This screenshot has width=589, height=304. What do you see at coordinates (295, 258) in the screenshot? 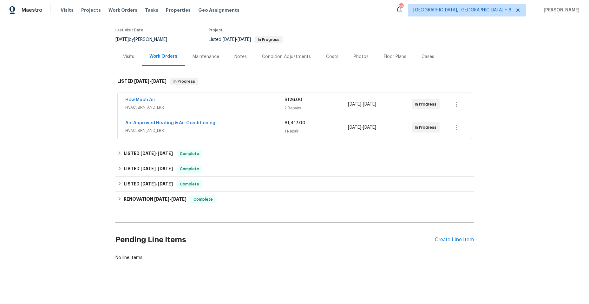
I see `div: No line items.` at bounding box center [295, 258].